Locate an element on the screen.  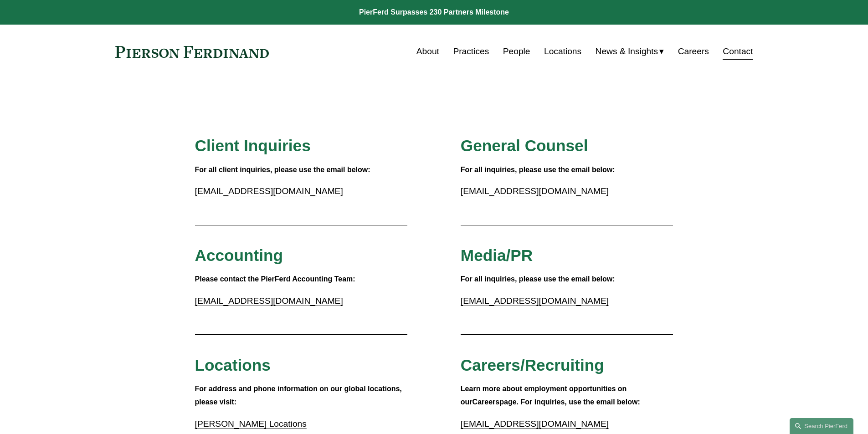
span: Media/PR is located at coordinates (497, 255).